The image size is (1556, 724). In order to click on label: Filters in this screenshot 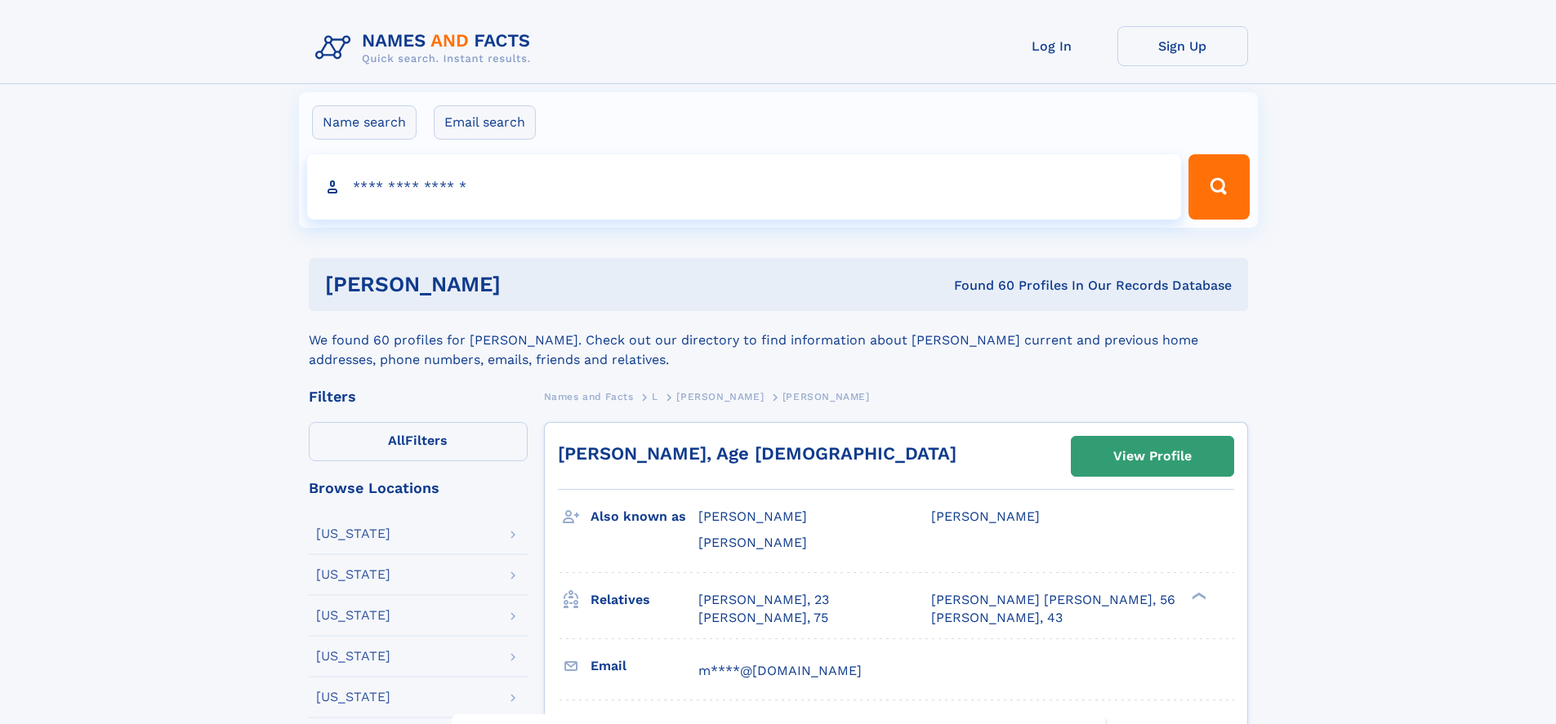, I will do `click(418, 442)`.